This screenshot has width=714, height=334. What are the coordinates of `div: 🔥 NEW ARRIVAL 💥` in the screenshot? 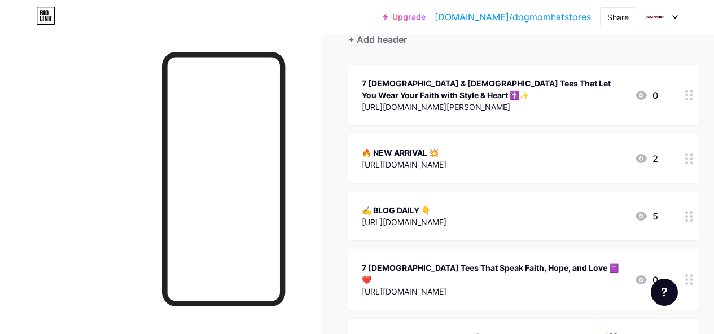 It's located at (404, 152).